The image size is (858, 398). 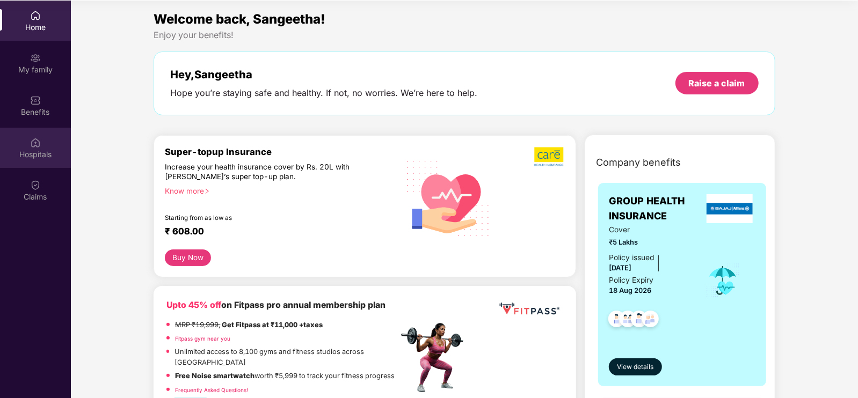 What do you see at coordinates (324, 75) in the screenshot?
I see `div: Hey, Sangeetha` at bounding box center [324, 75].